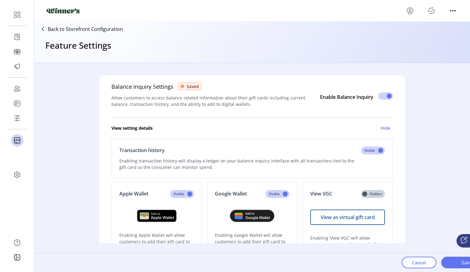  I want to click on p: Enabling transaction history will display a ledger on your balance inquiry interface with all tra..., so click(240, 164).